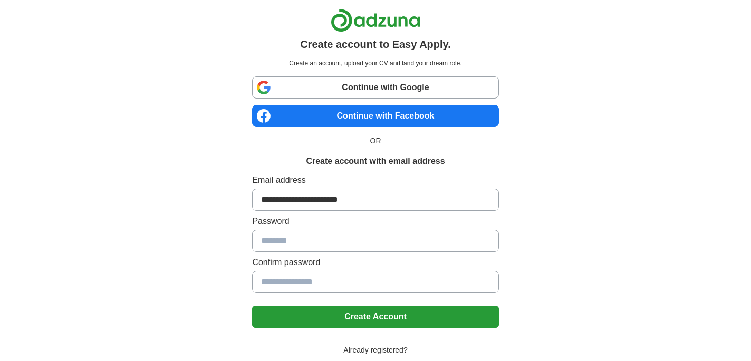 Image resolution: width=751 pixels, height=361 pixels. Describe the element at coordinates (375, 88) in the screenshot. I see `a: Continue with Google` at that location.